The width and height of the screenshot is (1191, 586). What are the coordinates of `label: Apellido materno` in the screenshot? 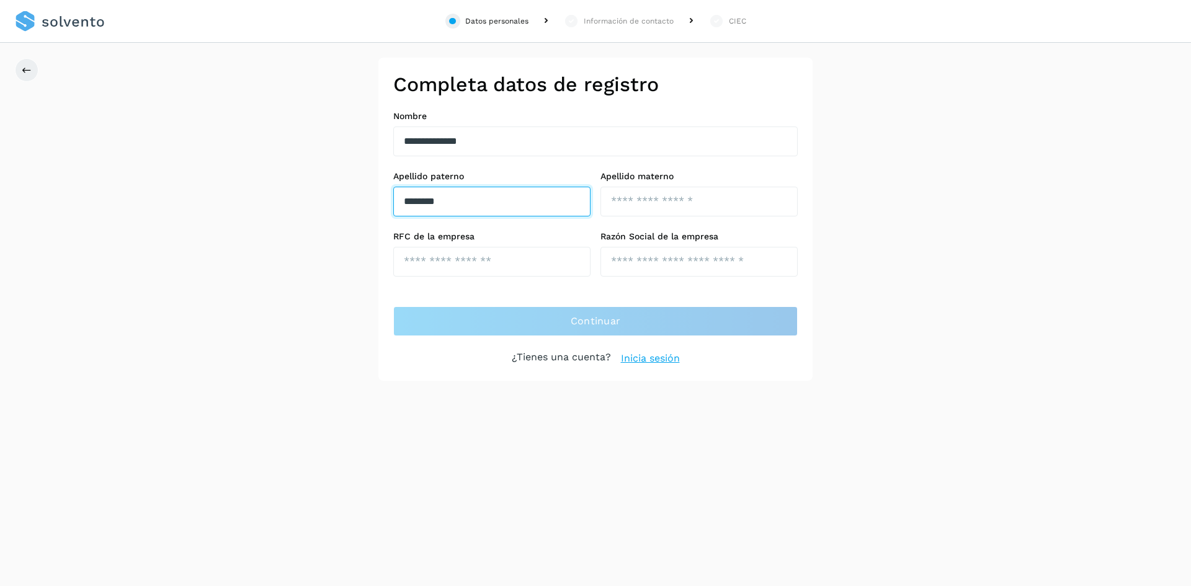 It's located at (699, 176).